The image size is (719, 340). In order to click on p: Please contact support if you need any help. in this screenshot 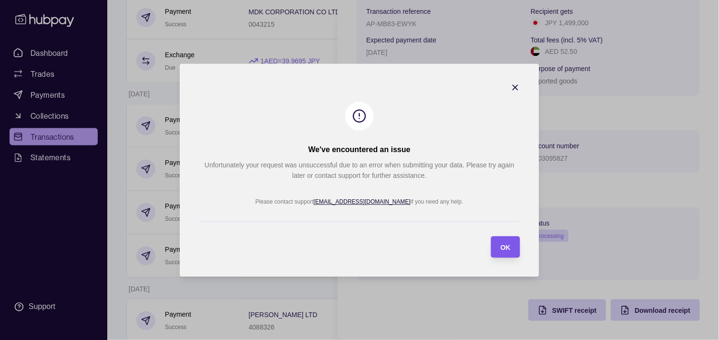, I will do `click(360, 202)`.